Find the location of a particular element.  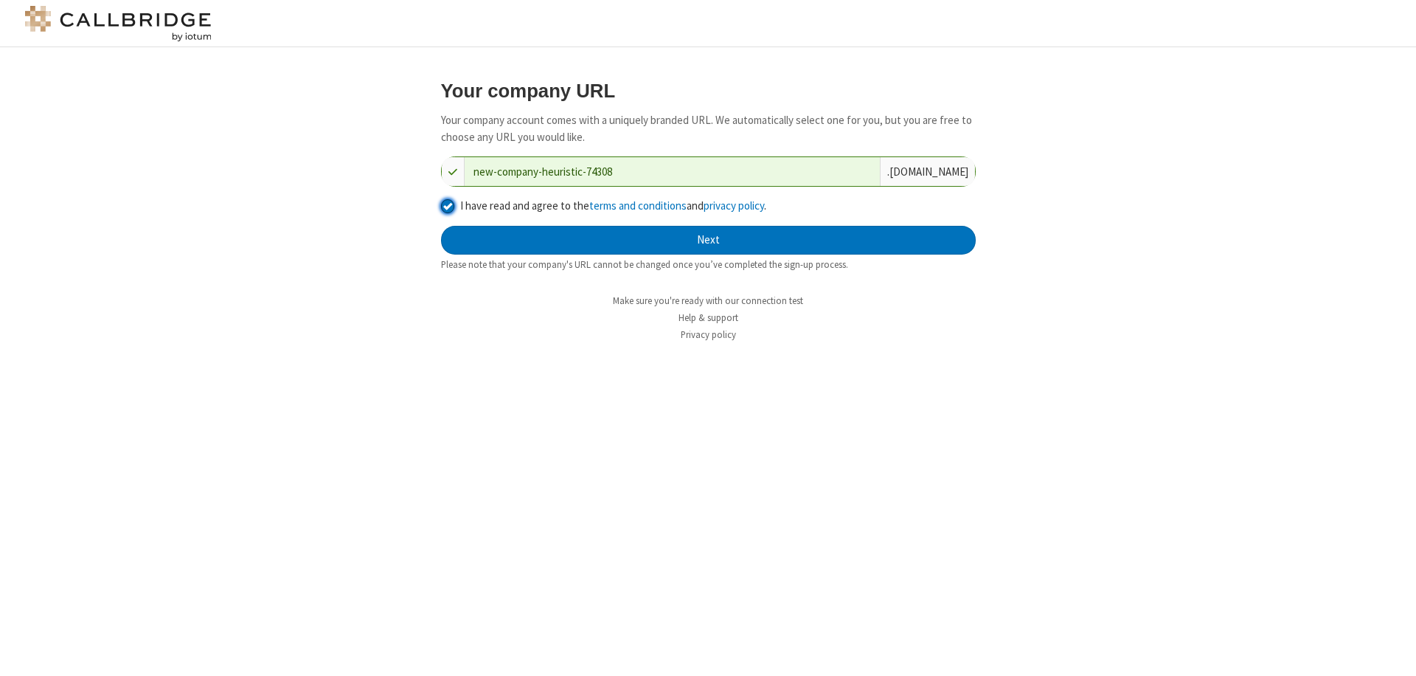

div: Please note that your company's URL cannot be changed once you’ve completed the sign-up process. is located at coordinates (708, 264).